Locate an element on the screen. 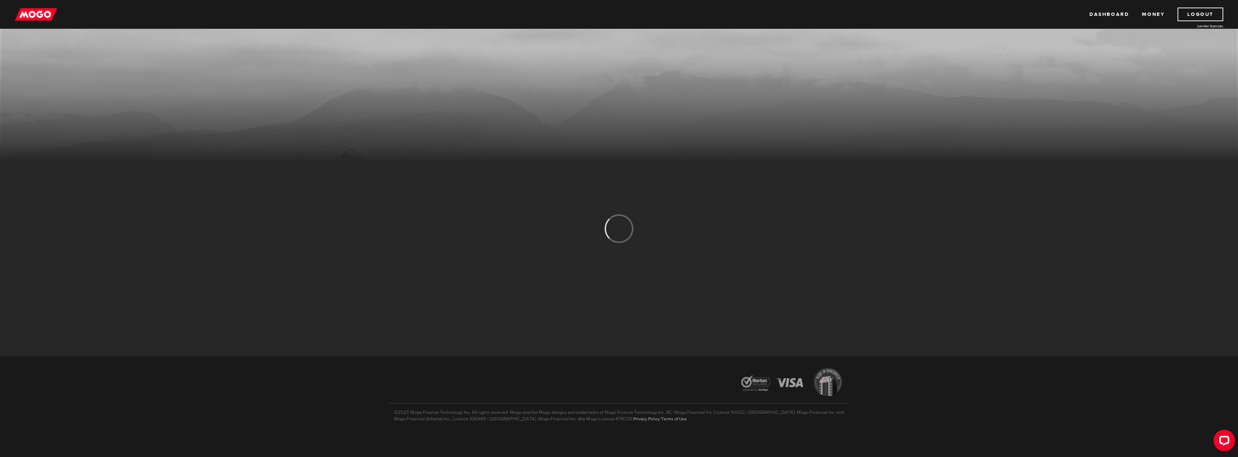 The width and height of the screenshot is (1238, 457). img: legal-icons-92a2ffecb4d32d839781d1b4e4802d7b.png is located at coordinates (792, 383).